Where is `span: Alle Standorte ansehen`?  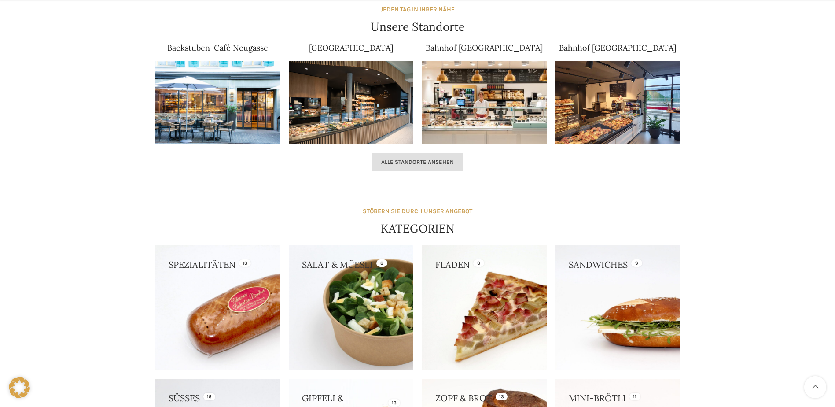
span: Alle Standorte ansehen is located at coordinates (417, 162).